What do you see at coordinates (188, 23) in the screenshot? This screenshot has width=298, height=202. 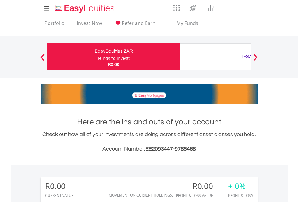 I see `span: My Funds` at bounding box center [188, 23].